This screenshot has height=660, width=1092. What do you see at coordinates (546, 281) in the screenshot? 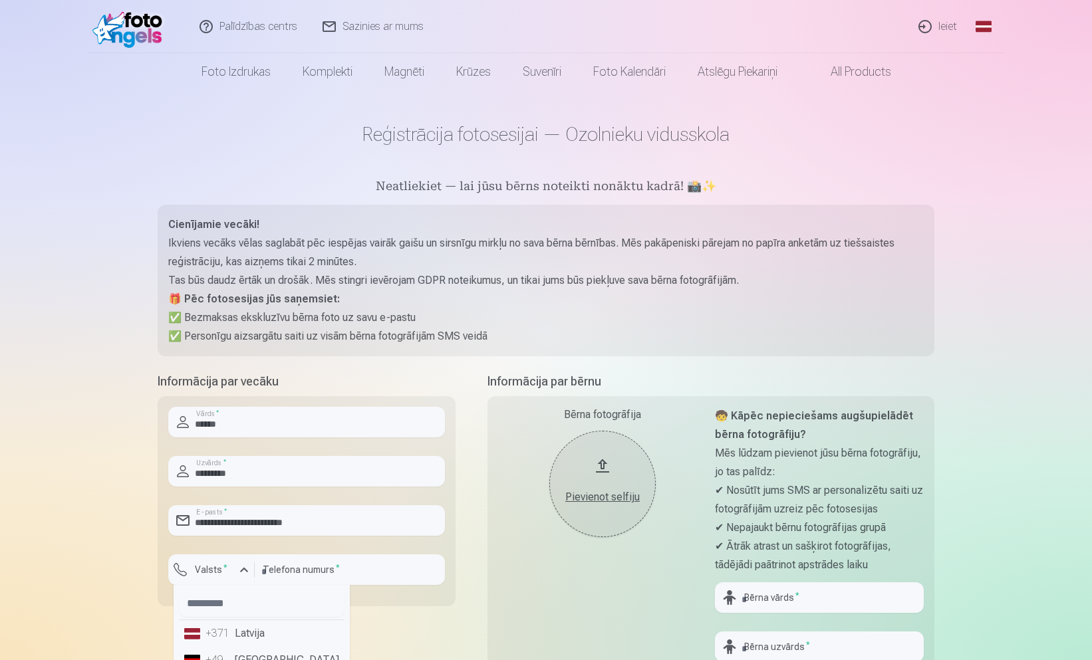
I see `p: Tas būs daudz ērtāk un drošāk. Mēs stingri ievērojam GDPR noteikumus, un tikai jums būs piekļuve ...` at bounding box center [546, 281].